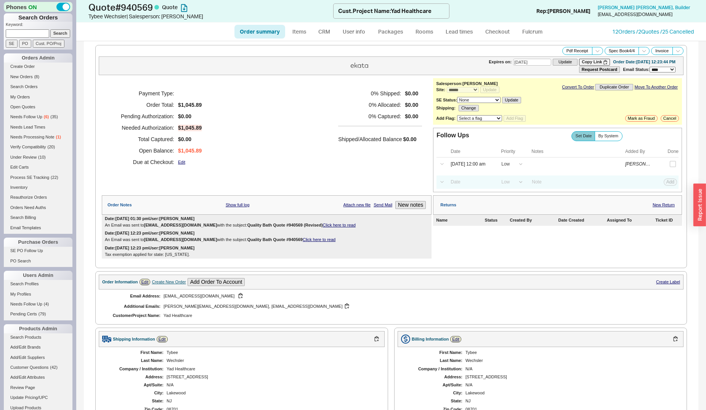  Describe the element at coordinates (38, 304) in the screenshot. I see `a: Needs Follow Up(4)` at that location.